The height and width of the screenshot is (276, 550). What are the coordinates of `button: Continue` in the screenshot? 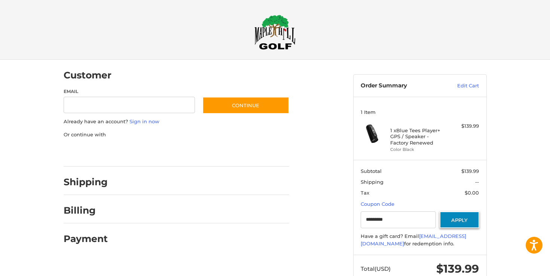 It's located at (246, 105).